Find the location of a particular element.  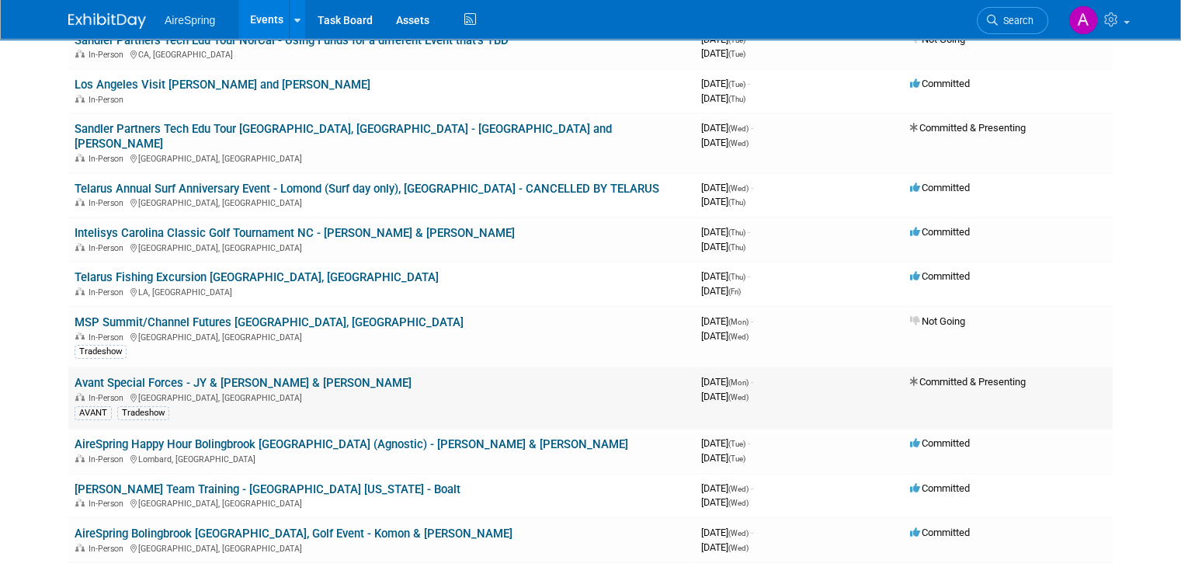

div: AVANT is located at coordinates (93, 413).